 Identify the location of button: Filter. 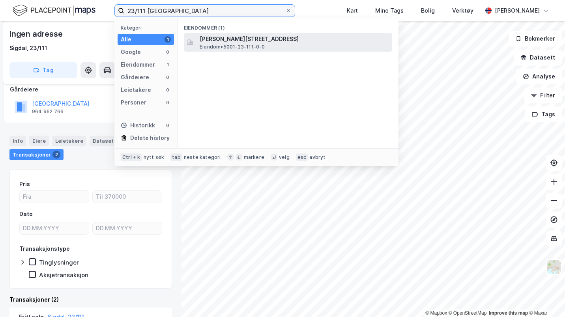
(543, 95).